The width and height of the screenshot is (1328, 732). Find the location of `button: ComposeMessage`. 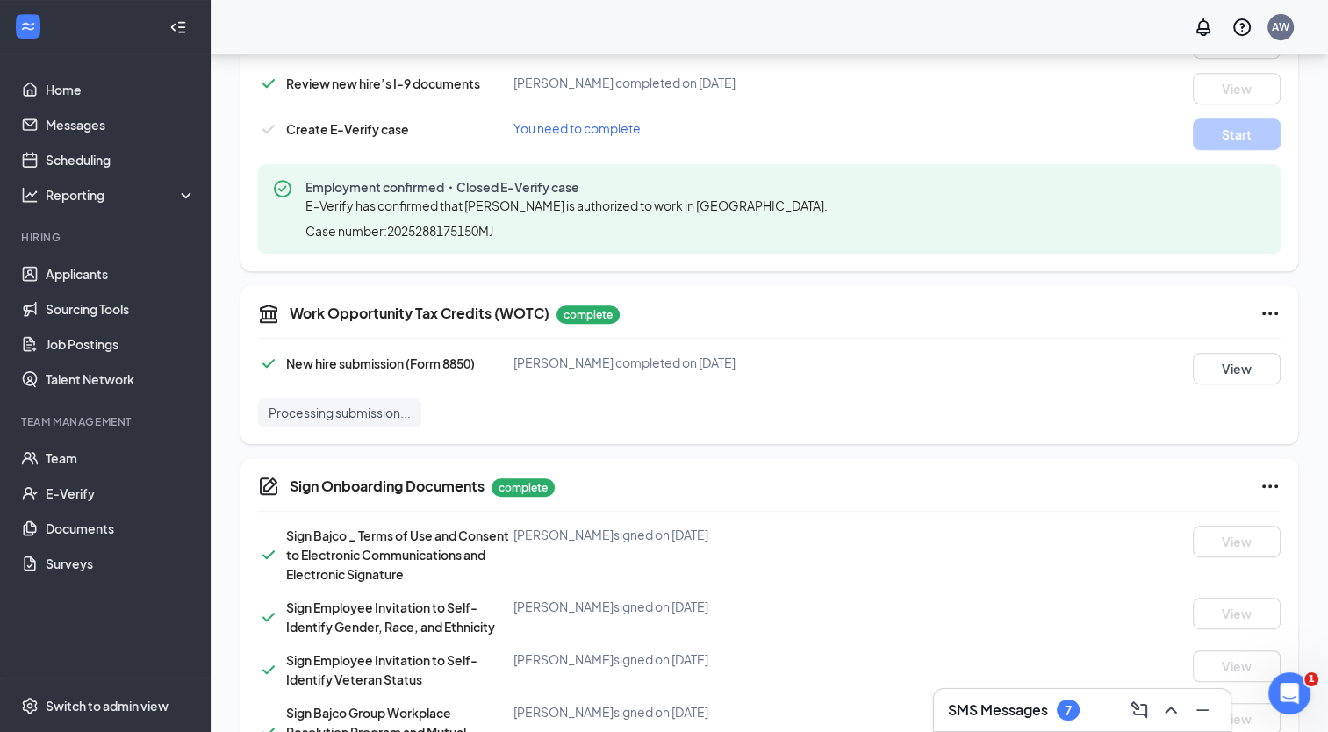

button: ComposeMessage is located at coordinates (1139, 710).